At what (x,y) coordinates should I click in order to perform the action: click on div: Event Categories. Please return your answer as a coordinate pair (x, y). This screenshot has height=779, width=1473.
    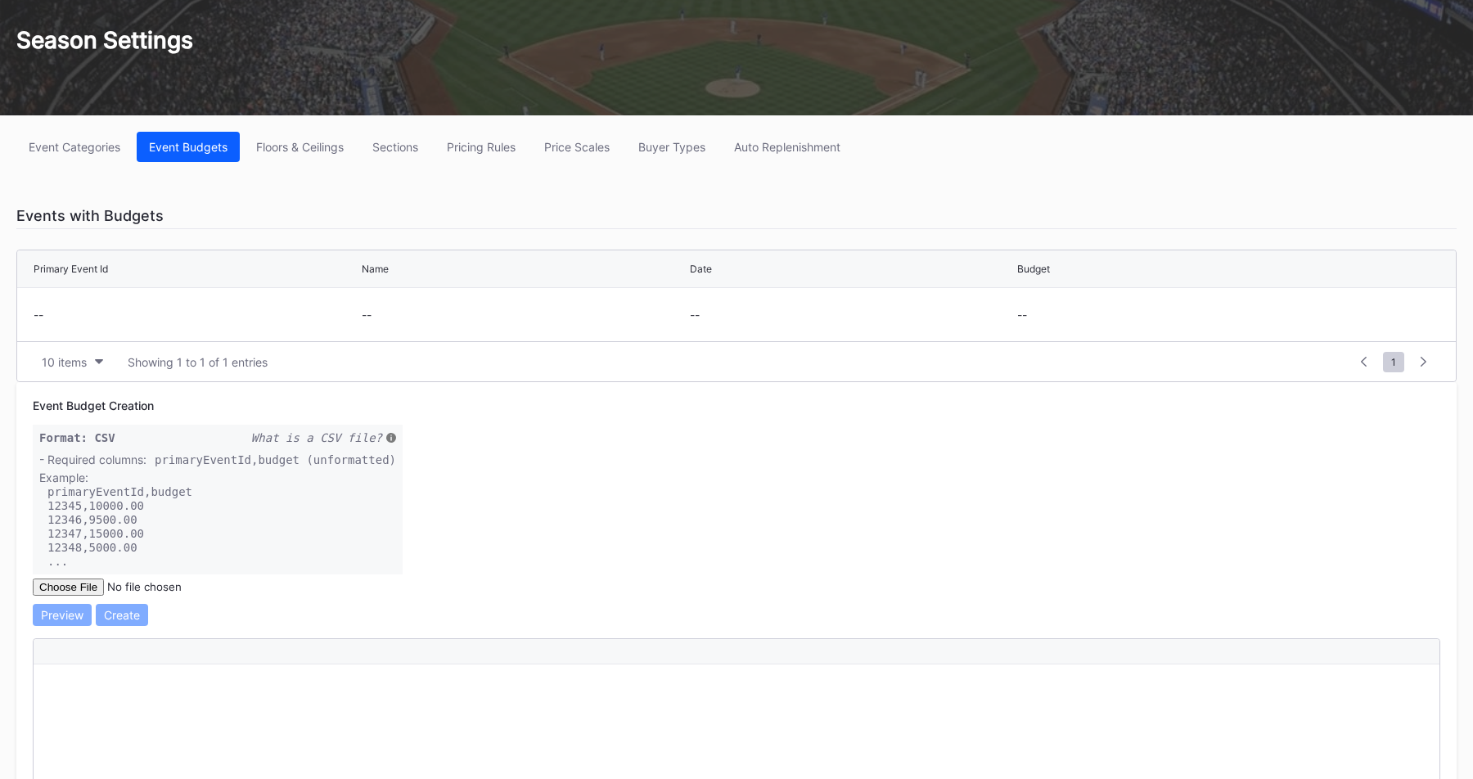
    Looking at the image, I should click on (74, 147).